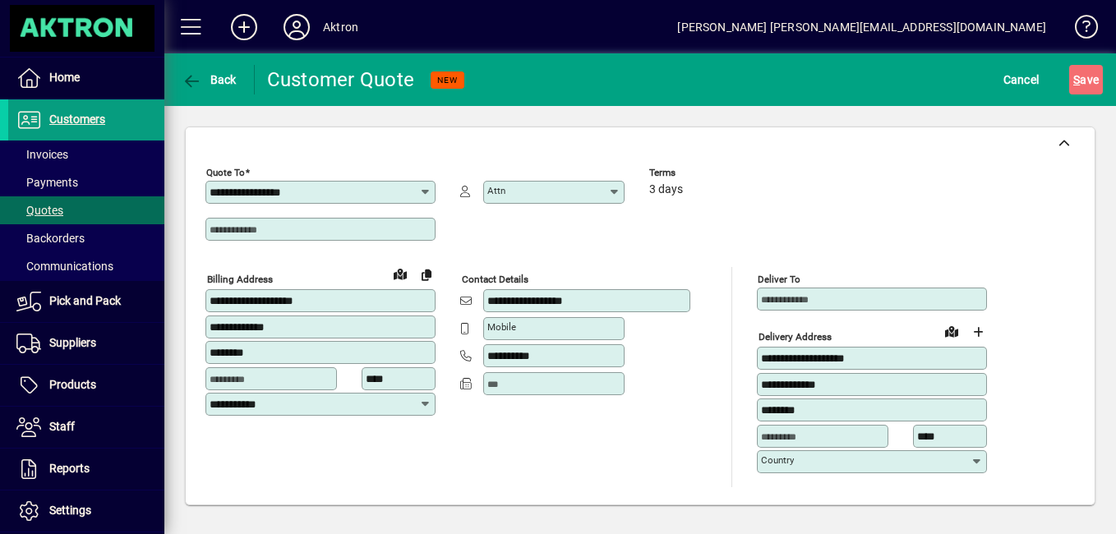  I want to click on span: Communications, so click(65, 266).